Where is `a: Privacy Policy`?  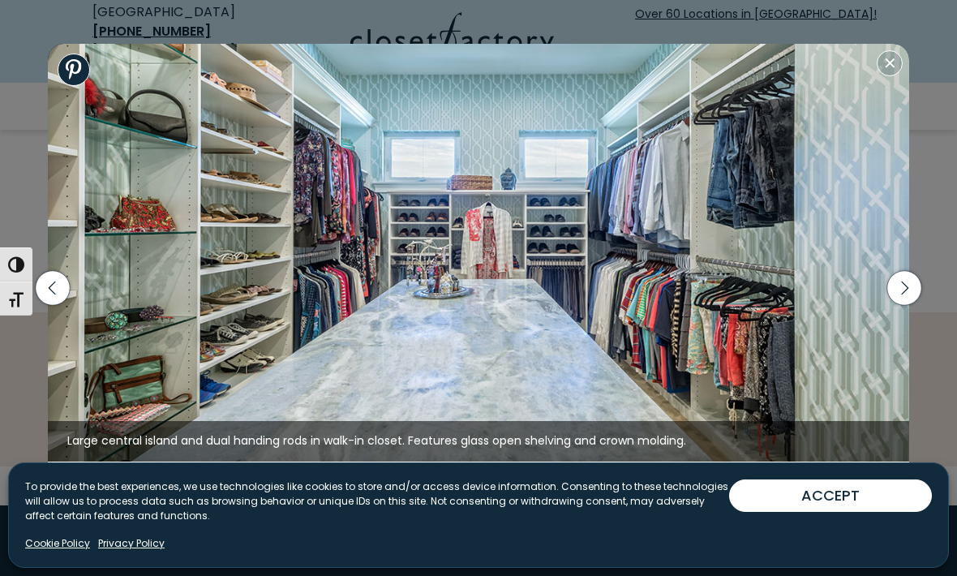 a: Privacy Policy is located at coordinates (131, 543).